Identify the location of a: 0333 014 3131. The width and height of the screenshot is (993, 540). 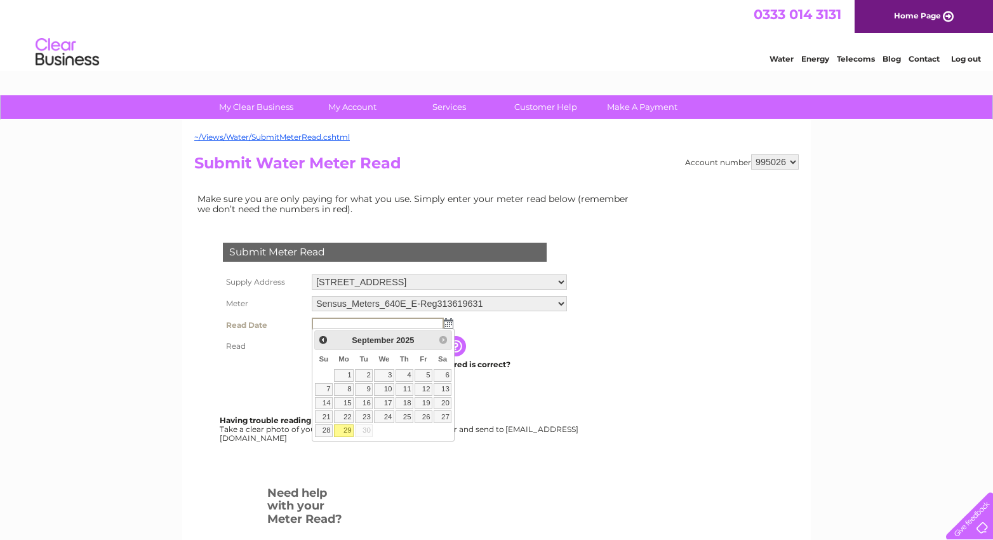
(797, 14).